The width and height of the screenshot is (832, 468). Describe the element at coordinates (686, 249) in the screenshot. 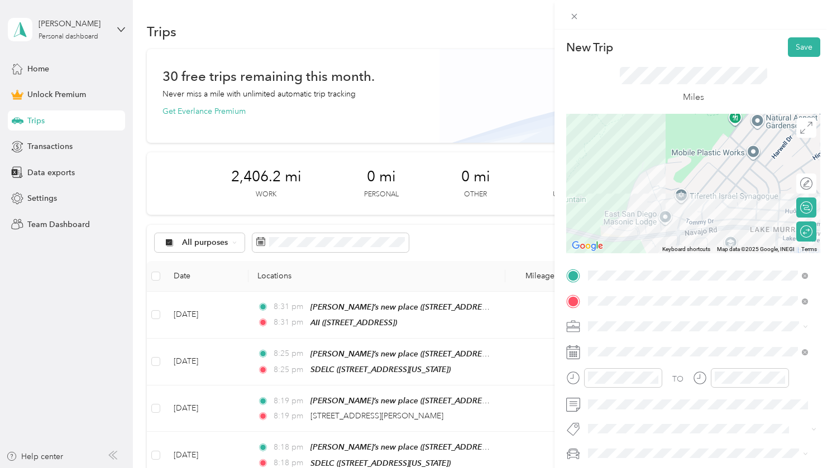

I see `button: Keyboard shortcuts` at that location.